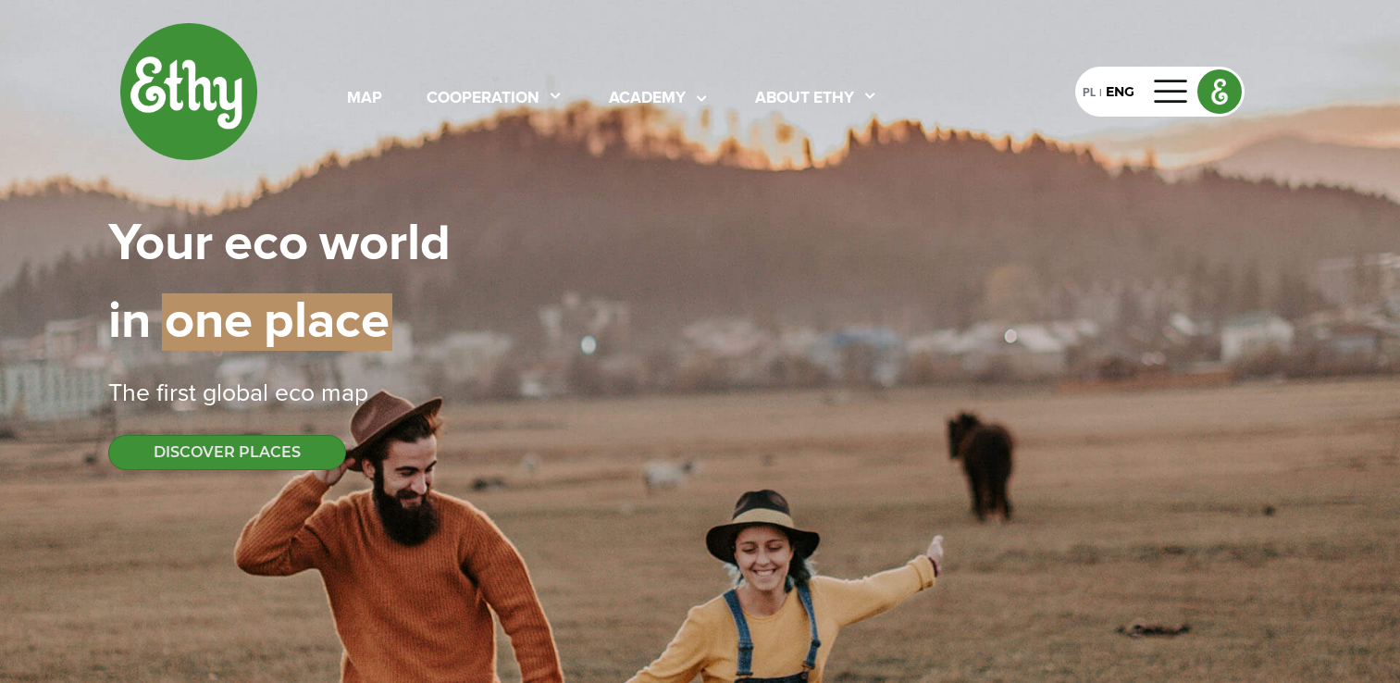 The image size is (1400, 683). I want to click on span: world, so click(385, 244).